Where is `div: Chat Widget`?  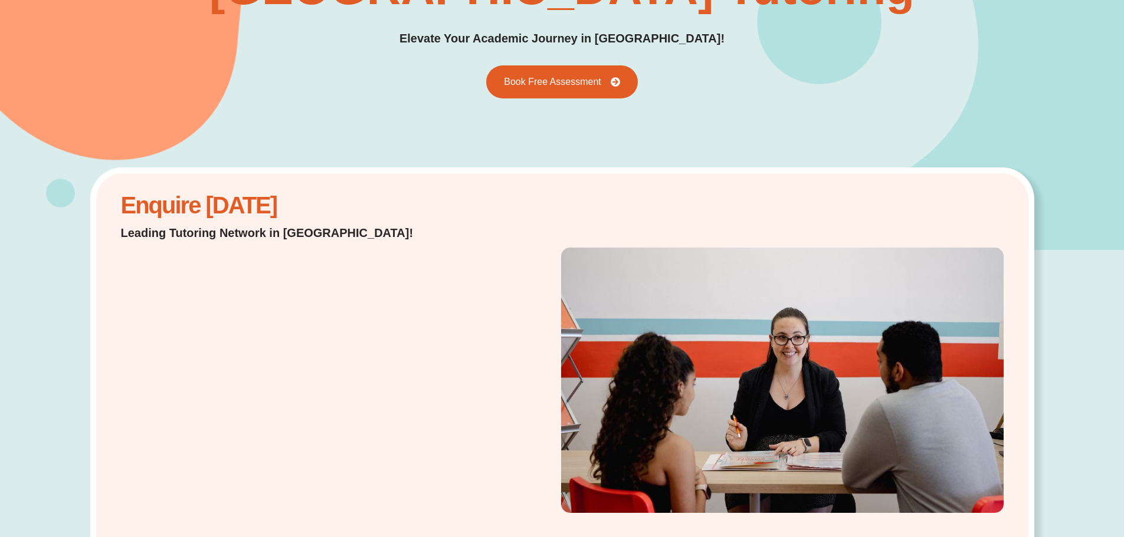
div: Chat Widget is located at coordinates (1025, 471).